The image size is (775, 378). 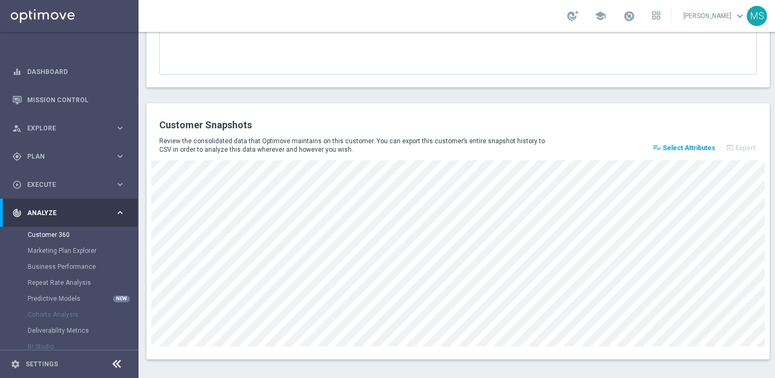 I want to click on div: Dashboard, so click(x=69, y=71).